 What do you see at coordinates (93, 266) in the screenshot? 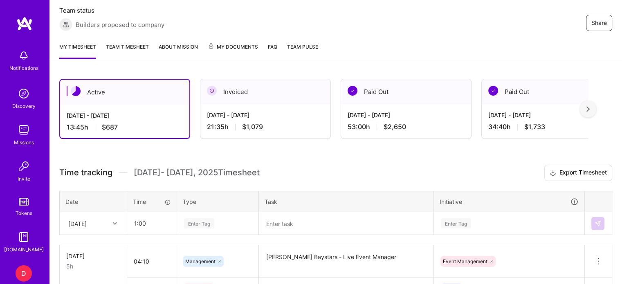
I see `div: 5h` at bounding box center [93, 266].